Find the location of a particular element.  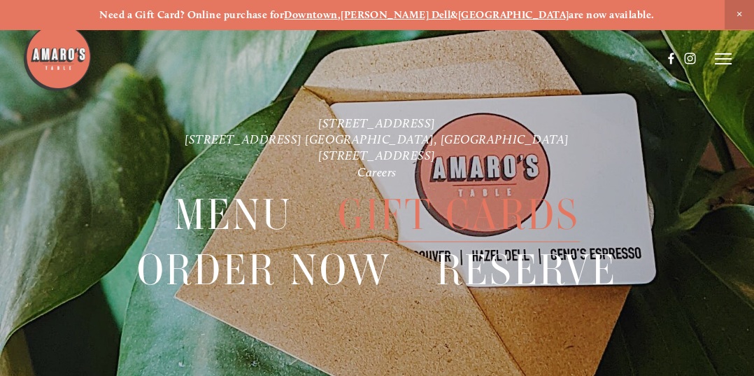

span: Menu is located at coordinates (233, 215).